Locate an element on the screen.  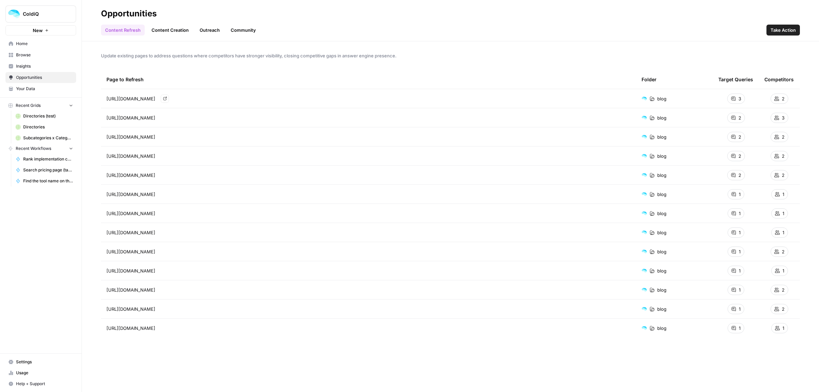
span: Search pricing page (tavily) is located at coordinates (48, 170).